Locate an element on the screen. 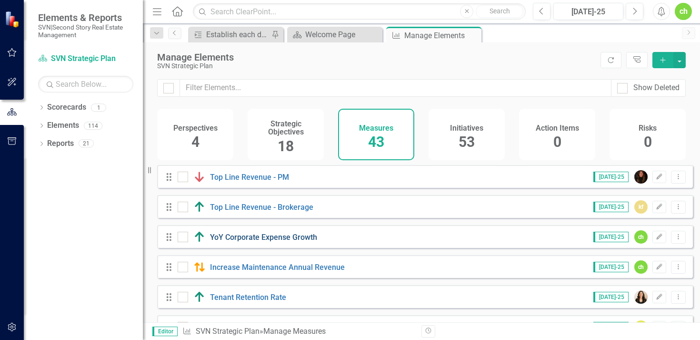  div: Show Deleted is located at coordinates (657, 88).